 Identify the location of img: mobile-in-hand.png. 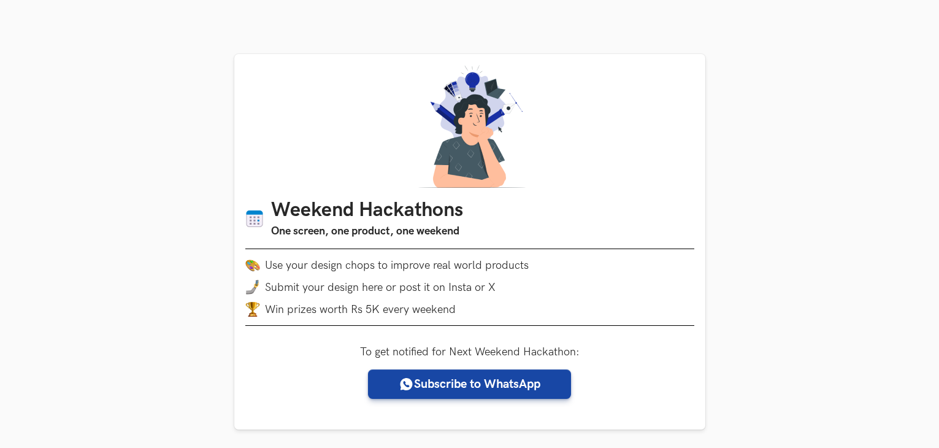
(253, 287).